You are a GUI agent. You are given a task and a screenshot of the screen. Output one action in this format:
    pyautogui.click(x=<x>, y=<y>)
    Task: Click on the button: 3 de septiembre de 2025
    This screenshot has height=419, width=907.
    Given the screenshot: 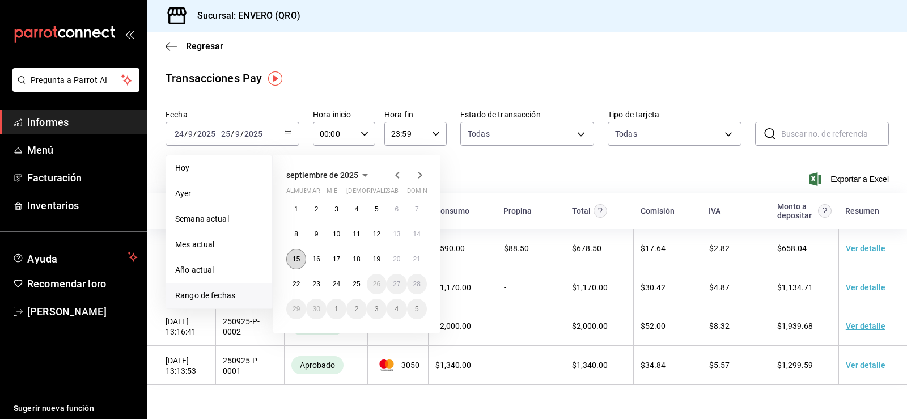 What is the action you would take?
    pyautogui.click(x=336, y=209)
    